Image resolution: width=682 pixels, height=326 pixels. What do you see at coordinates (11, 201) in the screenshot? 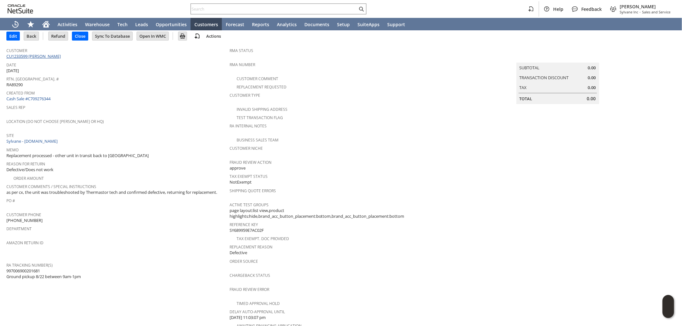
I see `a: PO #` at bounding box center [11, 201].